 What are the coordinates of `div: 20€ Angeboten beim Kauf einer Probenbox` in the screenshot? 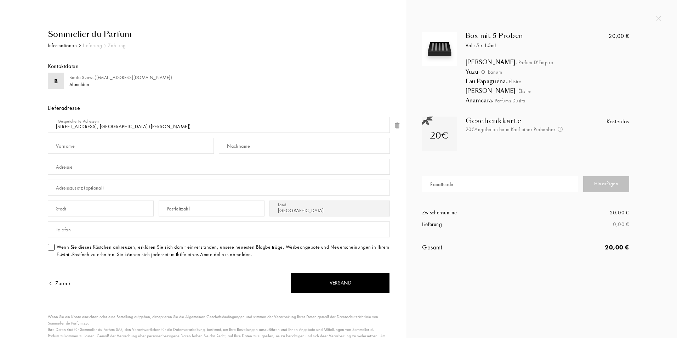 It's located at (522, 129).